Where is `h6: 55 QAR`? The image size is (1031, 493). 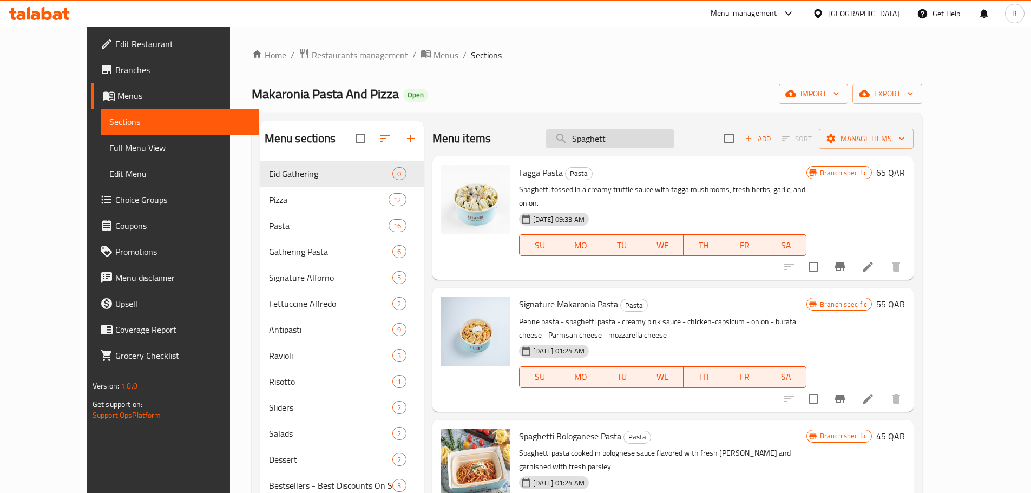 h6: 55 QAR is located at coordinates (890, 304).